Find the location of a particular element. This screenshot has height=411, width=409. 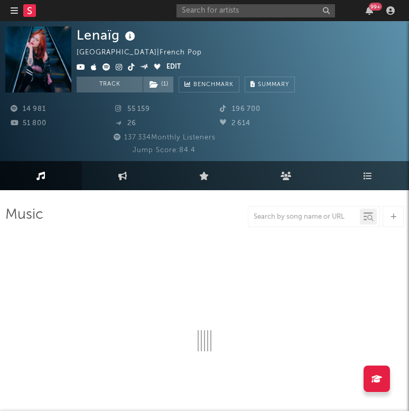

div: Lenaïg is located at coordinates (107, 35).